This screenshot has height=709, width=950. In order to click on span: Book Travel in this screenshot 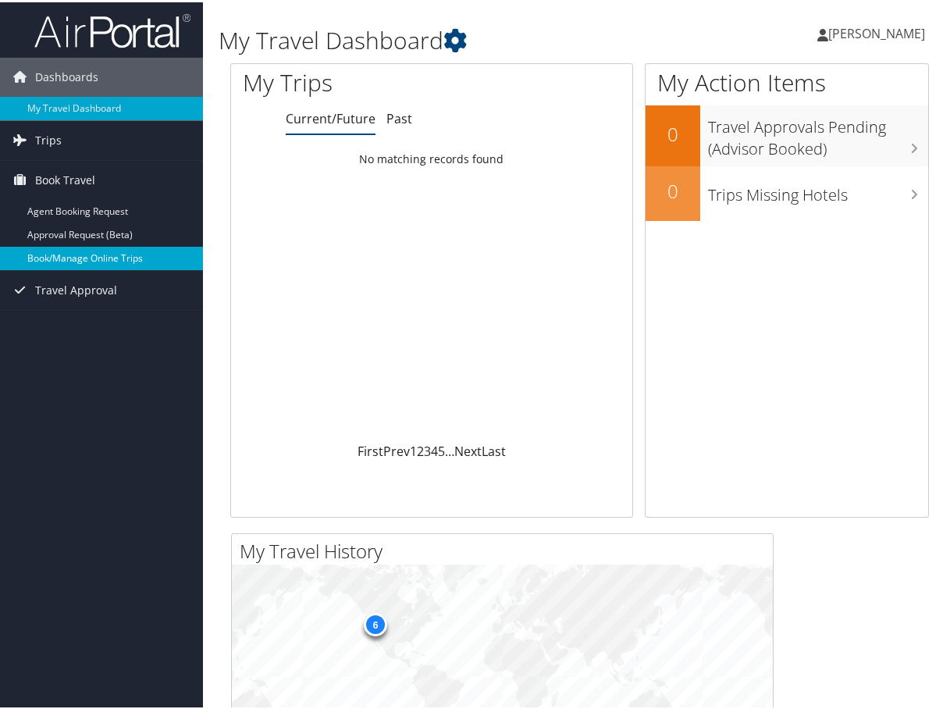, I will do `click(65, 178)`.